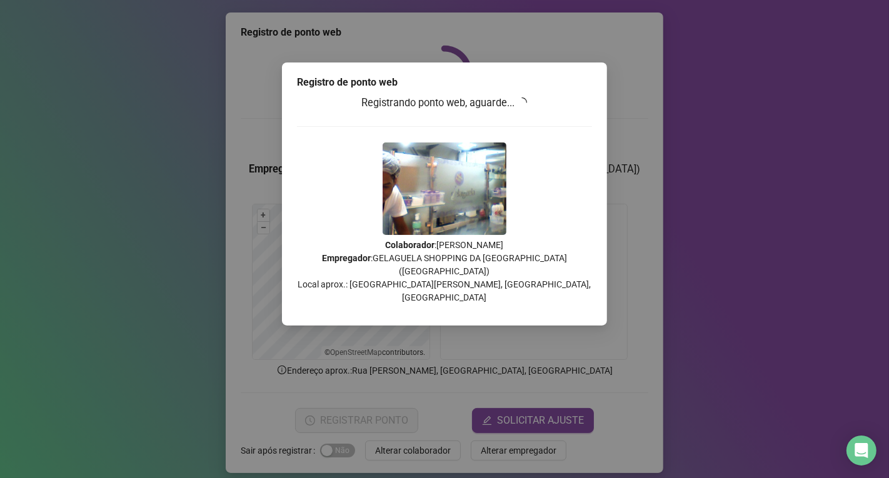 The width and height of the screenshot is (889, 478). What do you see at coordinates (445, 103) in the screenshot?
I see `h3: Registrando ponto web, aguarde...` at bounding box center [445, 103].